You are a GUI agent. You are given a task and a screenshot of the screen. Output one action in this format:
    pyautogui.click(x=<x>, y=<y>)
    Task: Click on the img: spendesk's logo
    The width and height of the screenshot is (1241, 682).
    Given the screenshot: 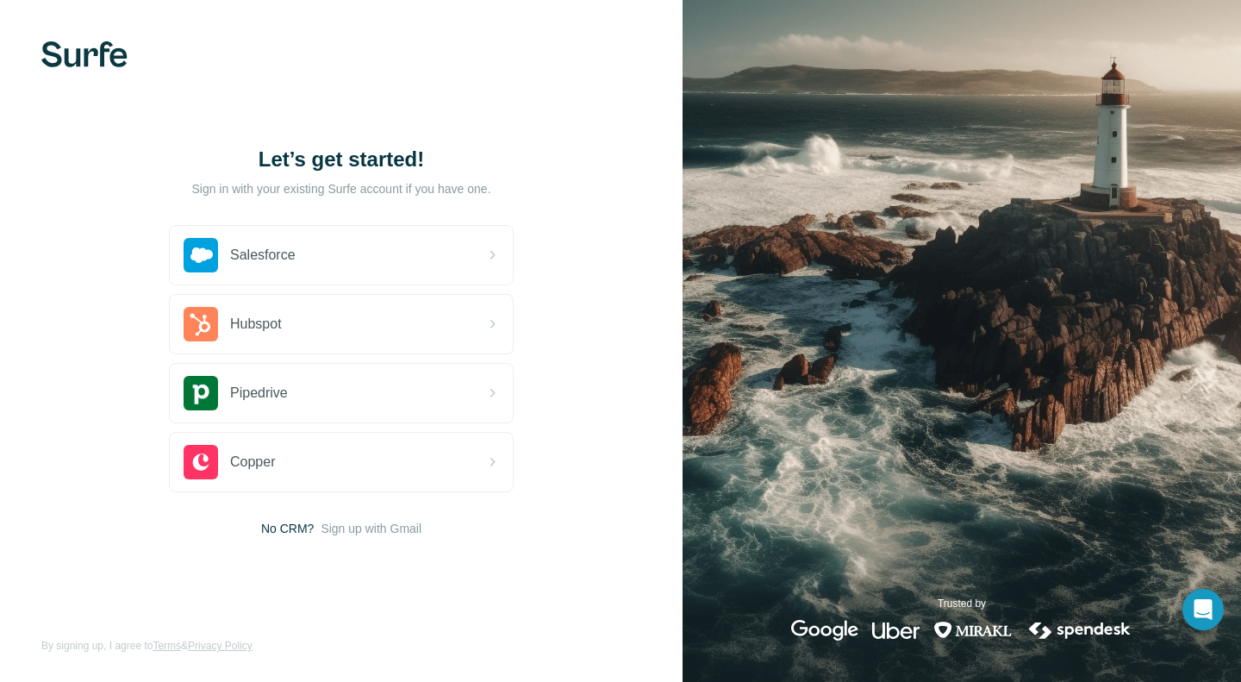 What is the action you would take?
    pyautogui.click(x=1080, y=630)
    